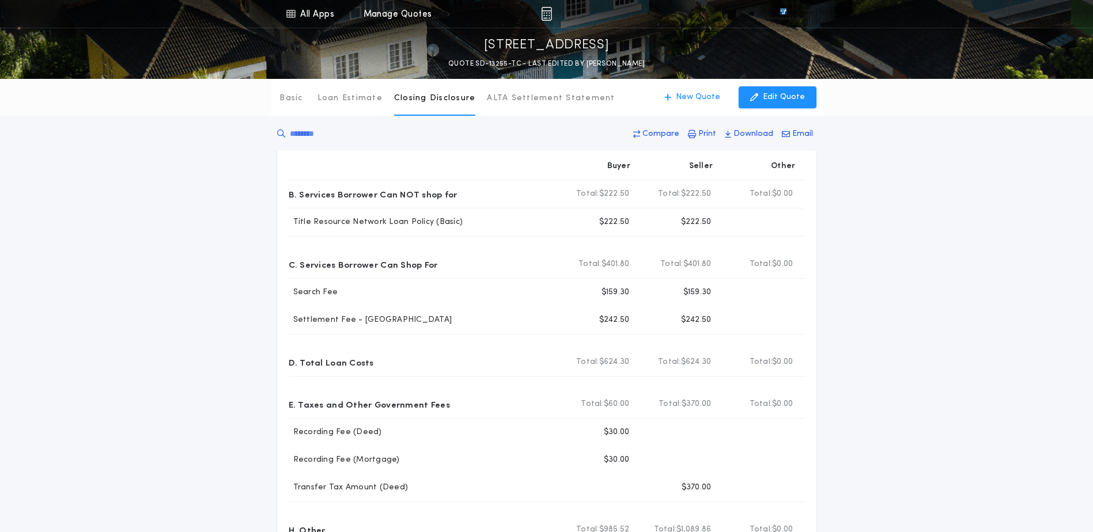 This screenshot has width=1093, height=532. What do you see at coordinates (551, 99) in the screenshot?
I see `p: ALTA Settlement Statement` at bounding box center [551, 99].